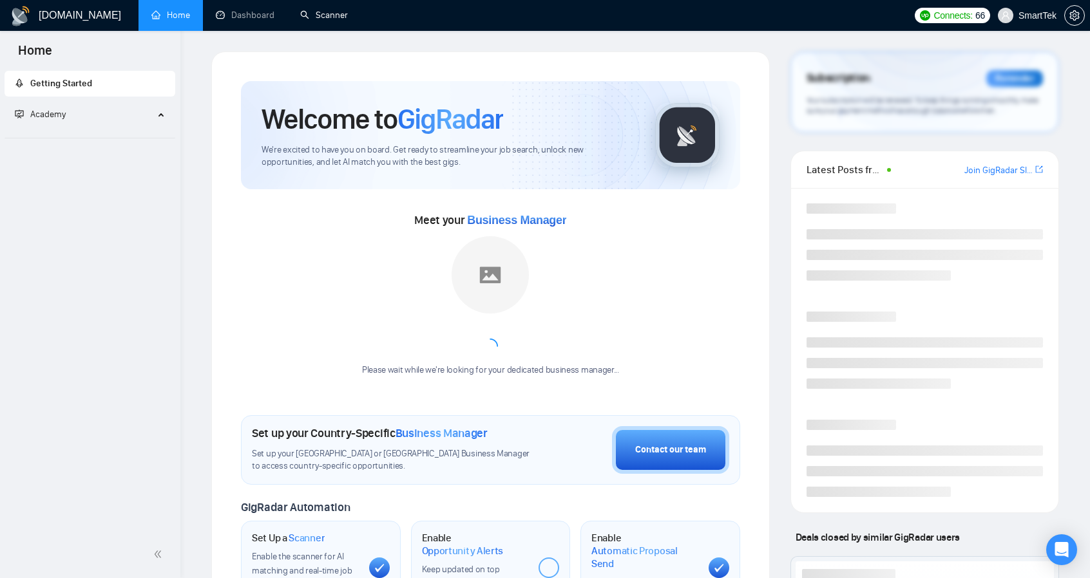 Image resolution: width=1090 pixels, height=578 pixels. Describe the element at coordinates (490, 370) in the screenshot. I see `div: Please wait while we're looking for your dedicated business manager...` at that location.